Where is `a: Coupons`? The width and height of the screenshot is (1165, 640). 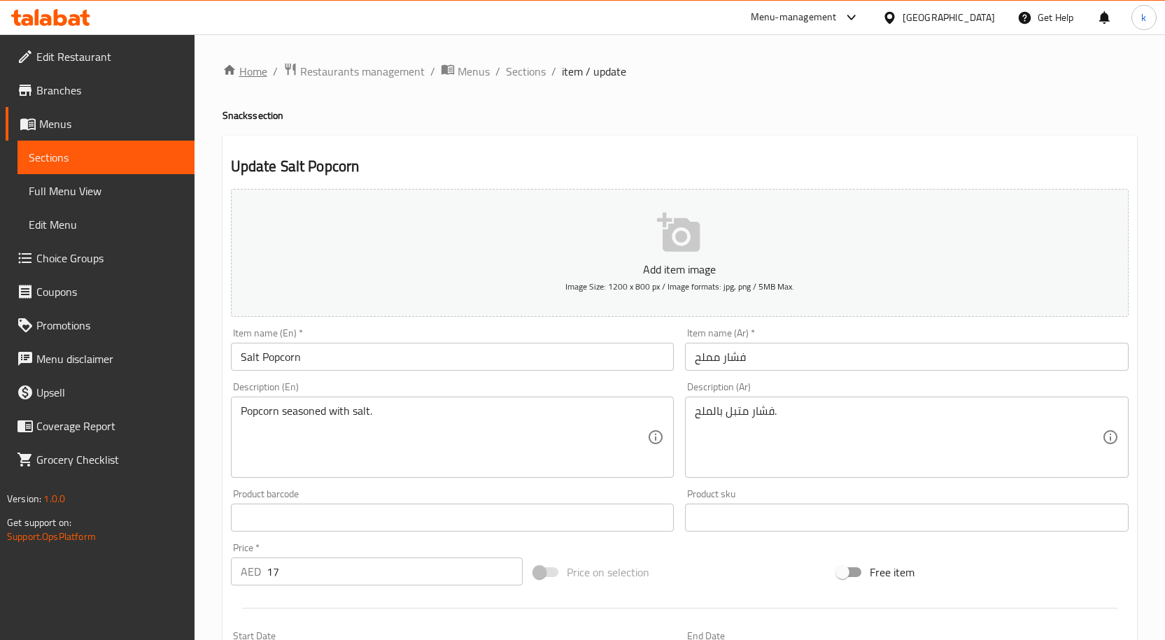 a: Coupons is located at coordinates (100, 292).